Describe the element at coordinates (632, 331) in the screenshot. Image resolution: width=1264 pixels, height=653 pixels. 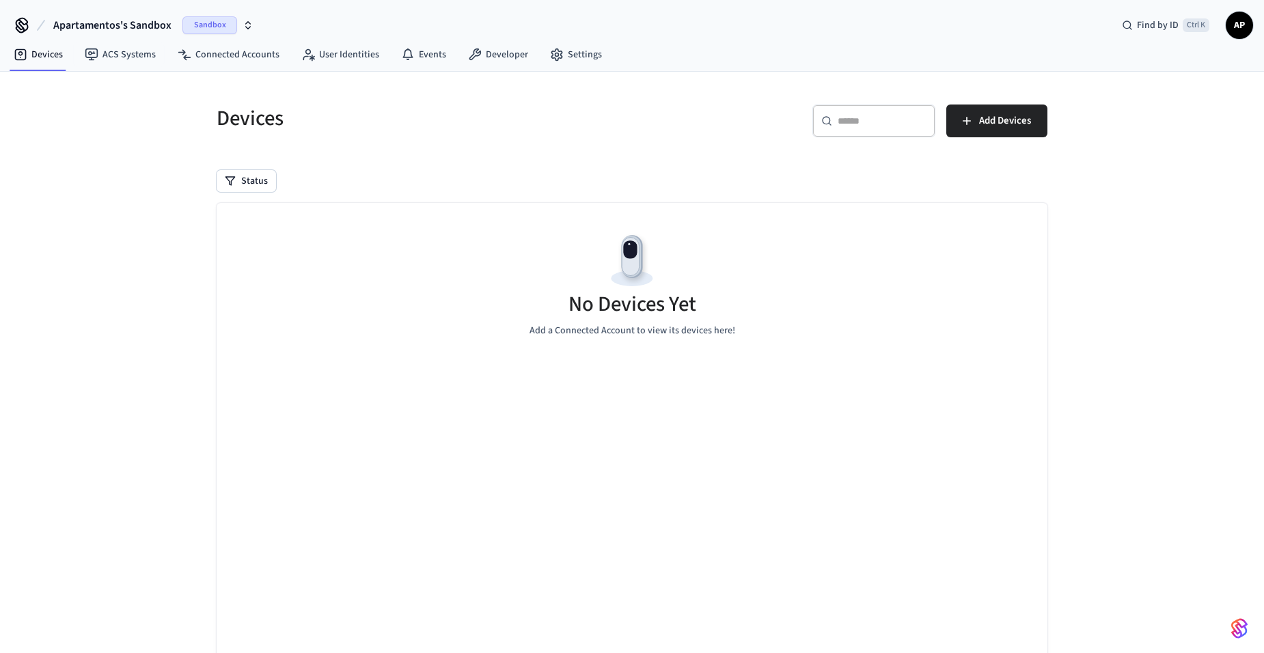
I see `p: Add a Connected Account to view its devices here!` at that location.